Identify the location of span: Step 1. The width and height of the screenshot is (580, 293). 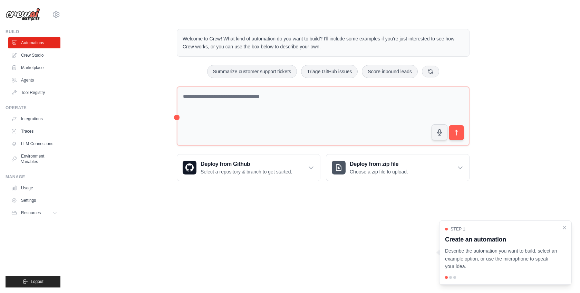
(458, 229).